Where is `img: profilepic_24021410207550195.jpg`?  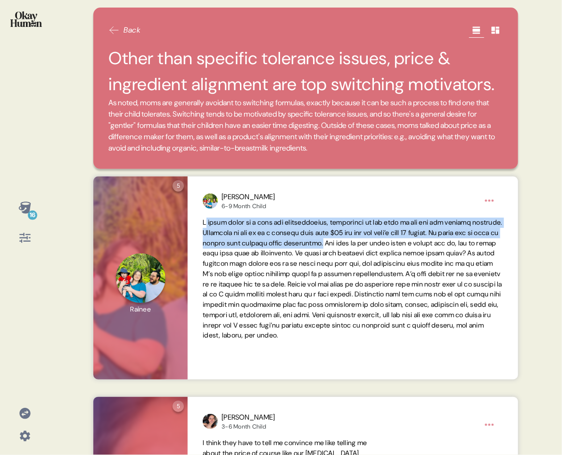
img: profilepic_24021410207550195.jpg is located at coordinates (210, 201).